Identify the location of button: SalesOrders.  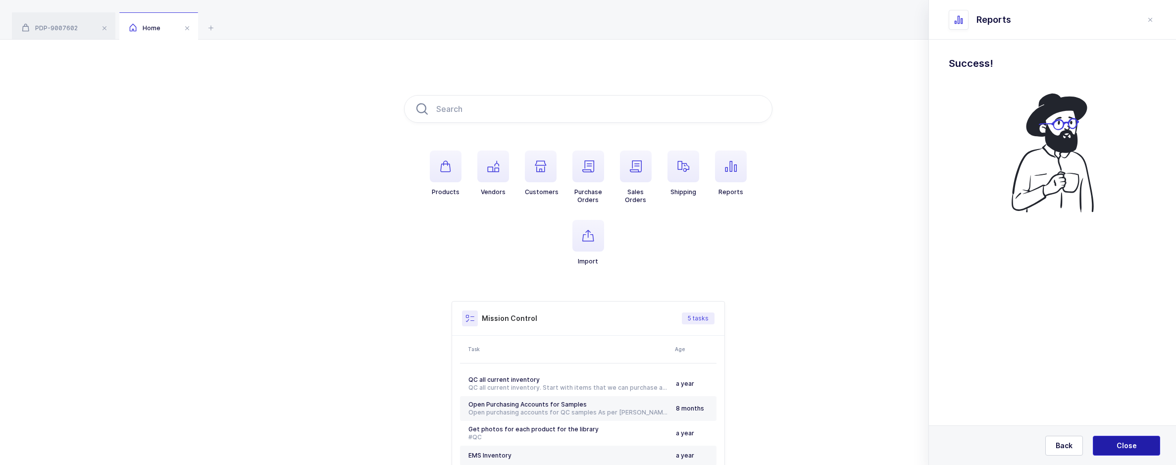
(636, 177).